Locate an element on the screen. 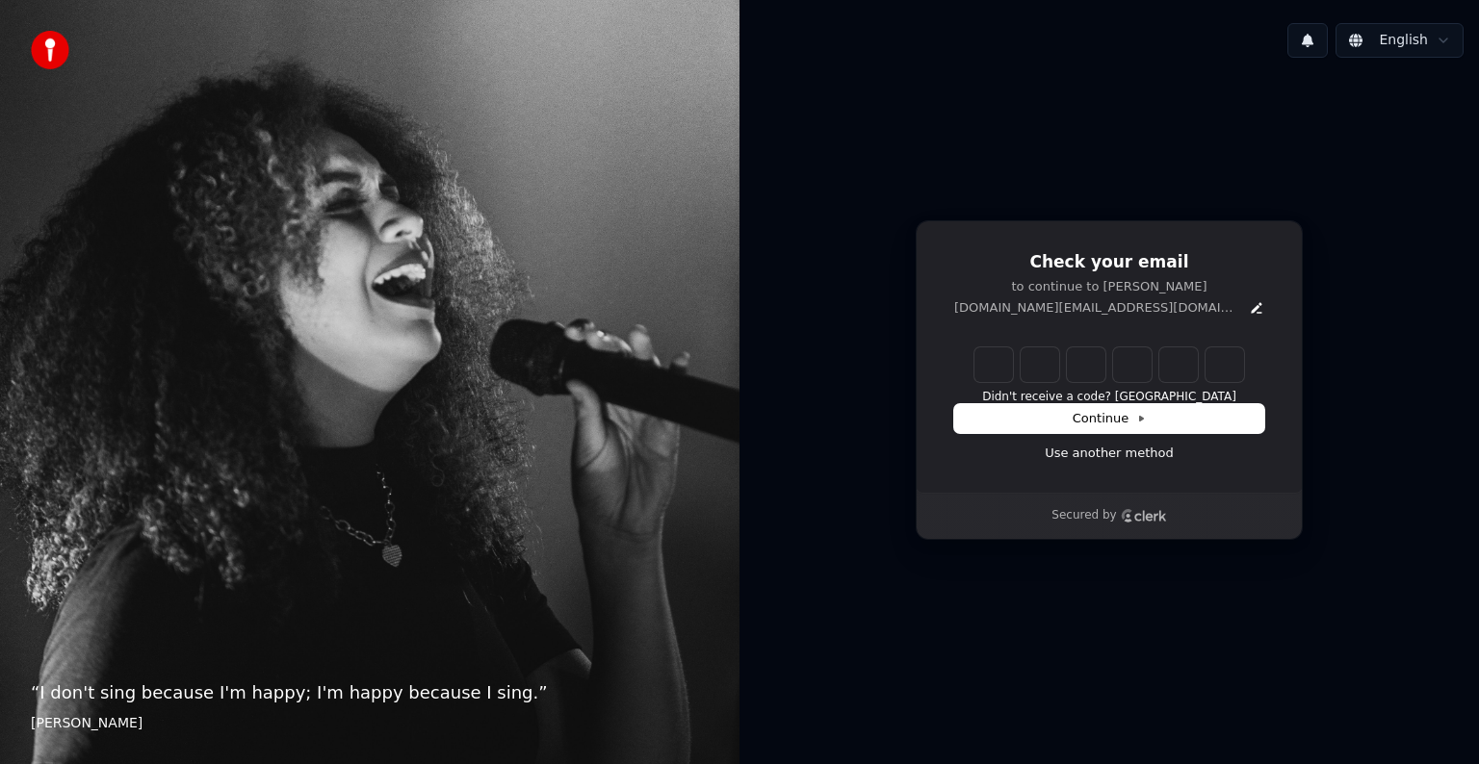 The image size is (1479, 764). input: Enter verification code is located at coordinates (1109, 365).